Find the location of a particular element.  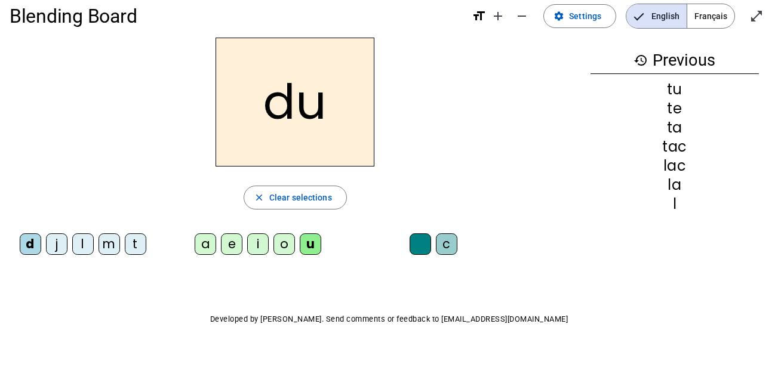

mat-icon: settings is located at coordinates (559, 16).